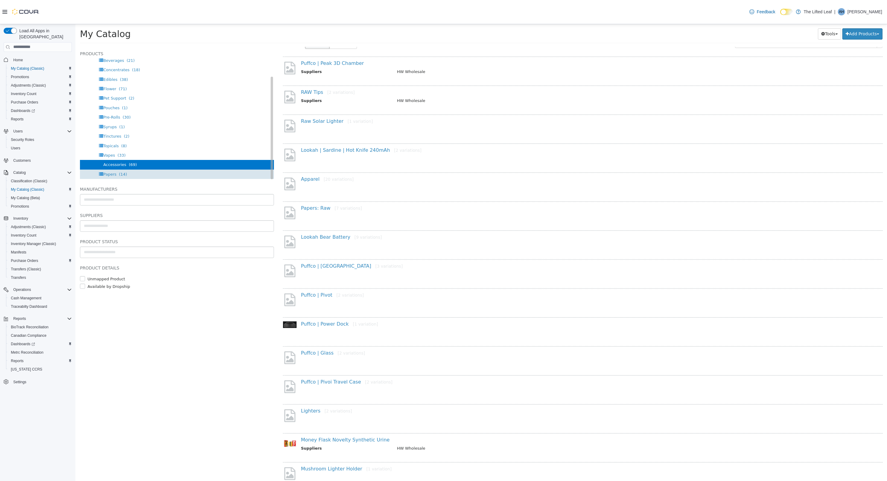 This screenshot has height=481, width=887. Describe the element at coordinates (46, 131) in the screenshot. I see `span: (33)` at that location.